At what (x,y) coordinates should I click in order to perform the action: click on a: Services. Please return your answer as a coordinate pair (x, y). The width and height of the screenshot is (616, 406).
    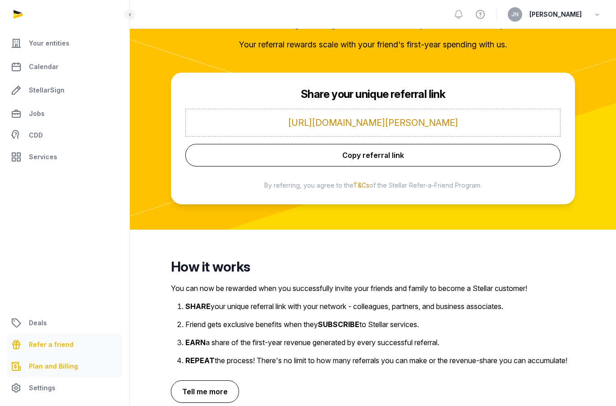
    Looking at the image, I should click on (65, 157).